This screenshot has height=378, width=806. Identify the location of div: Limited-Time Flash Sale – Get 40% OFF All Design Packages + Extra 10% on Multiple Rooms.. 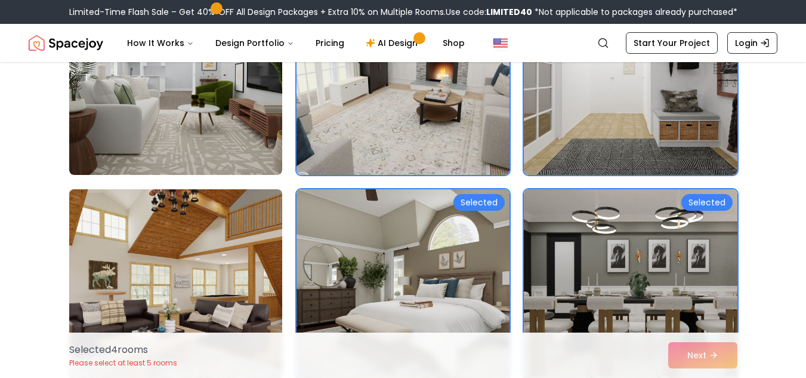
(403, 12).